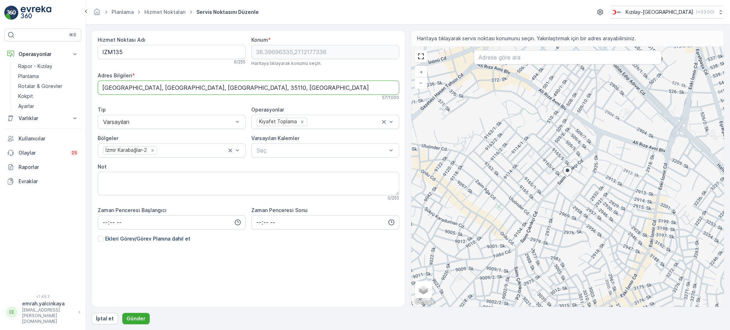 This screenshot has width=730, height=330. Describe the element at coordinates (421, 72) in the screenshot. I see `a: Yakınlaştır` at that location.